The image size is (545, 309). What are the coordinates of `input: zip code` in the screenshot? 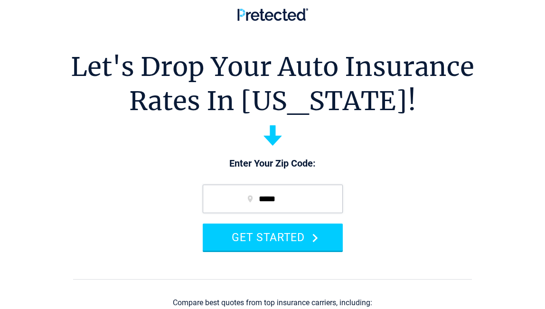 It's located at (272, 199).